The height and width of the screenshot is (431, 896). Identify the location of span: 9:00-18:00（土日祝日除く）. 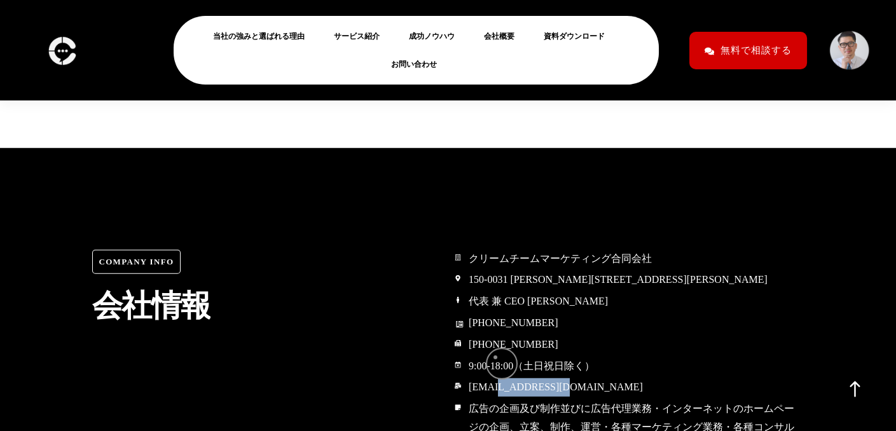
(530, 366).